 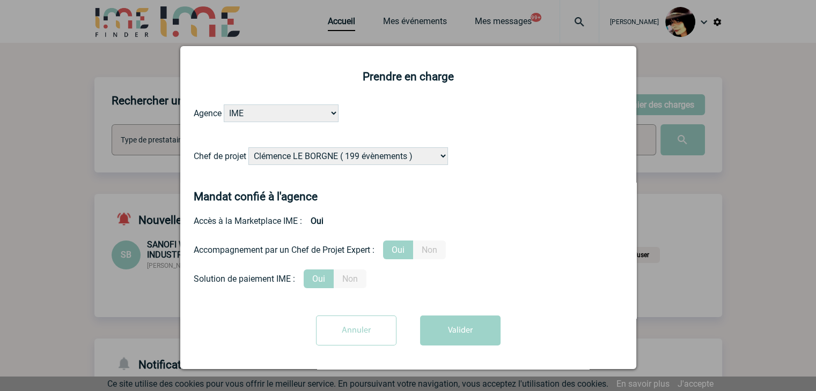 What do you see at coordinates (408, 77) in the screenshot?
I see `h2: Prendre en charge` at bounding box center [408, 77].